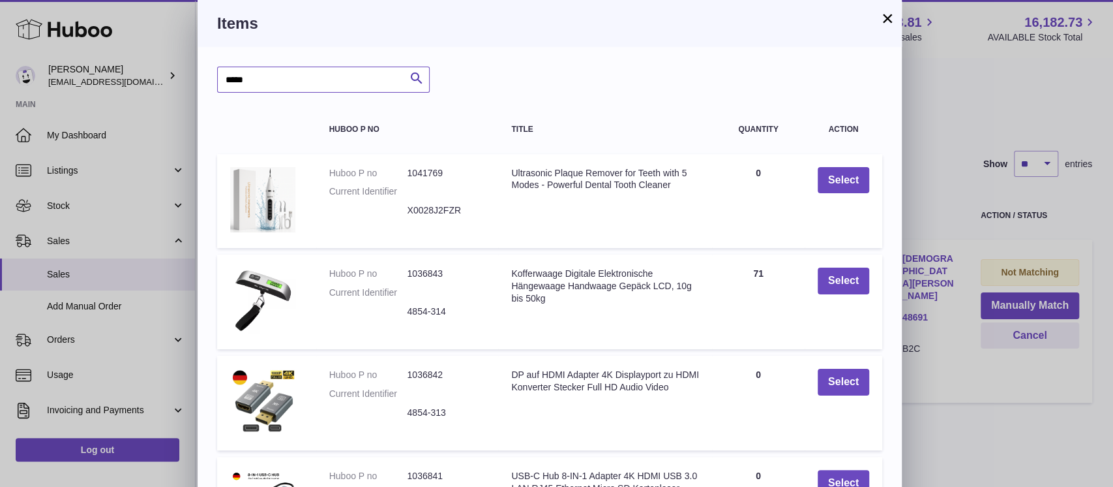  What do you see at coordinates (446, 210) in the screenshot?
I see `dd: X0028J2FZR` at bounding box center [446, 210].